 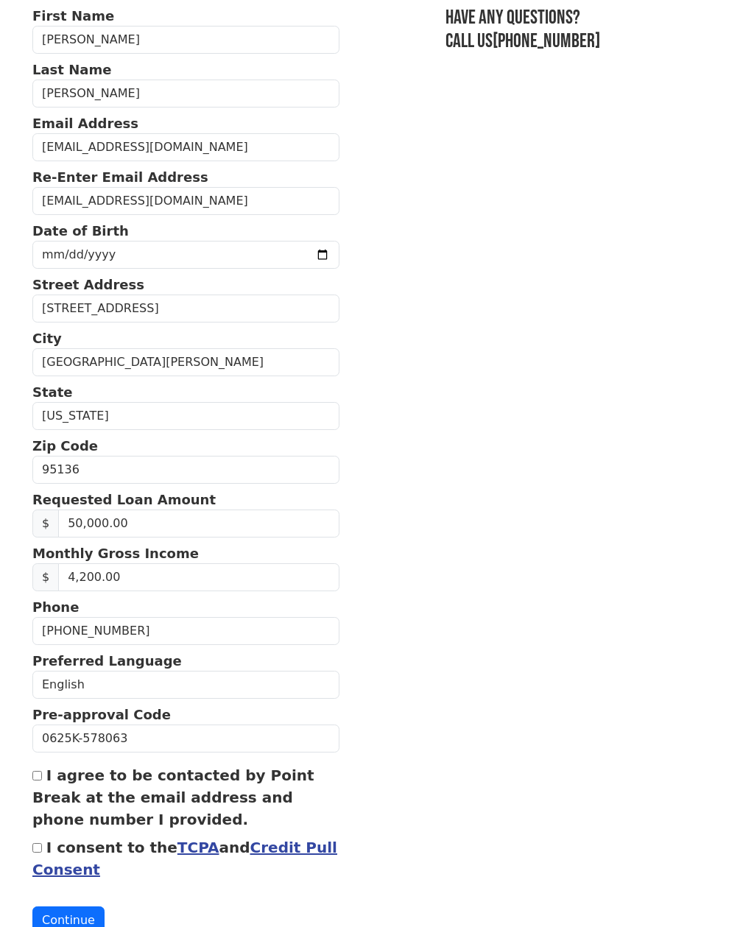 I want to click on label: I consent to the and, so click(x=185, y=858).